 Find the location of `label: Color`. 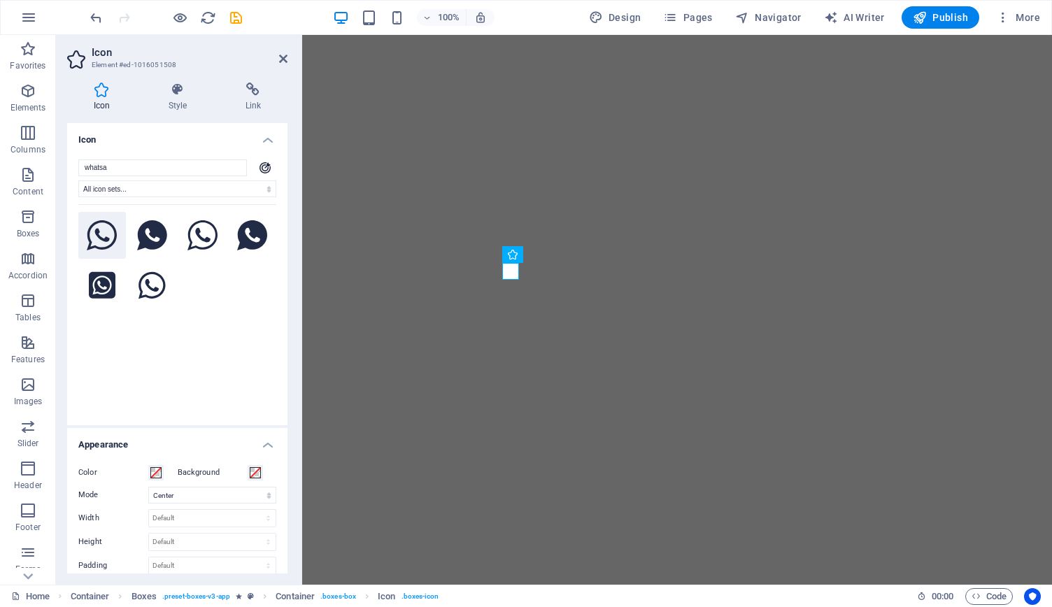

label: Color is located at coordinates (113, 473).